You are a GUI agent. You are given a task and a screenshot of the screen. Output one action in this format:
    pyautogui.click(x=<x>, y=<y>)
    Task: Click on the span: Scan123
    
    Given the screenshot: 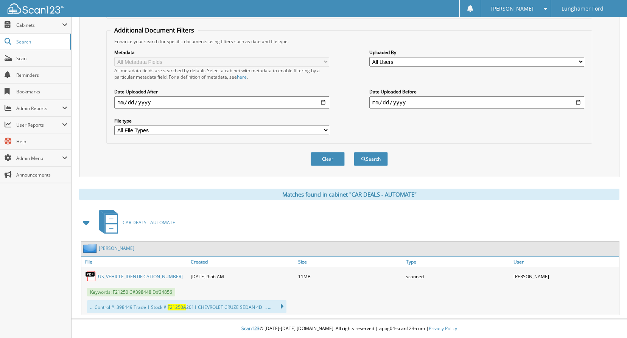 What is the action you would take?
    pyautogui.click(x=251, y=329)
    